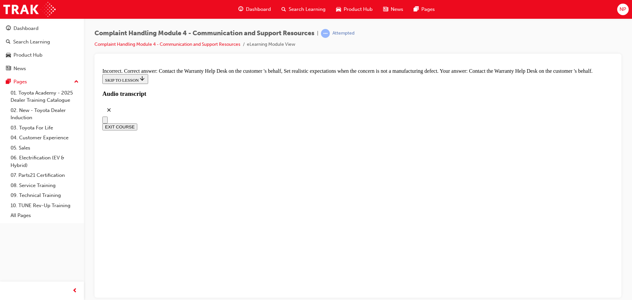 The height and width of the screenshot is (300, 632). Describe the element at coordinates (42, 42) in the screenshot. I see `a: Search Learning` at that location.